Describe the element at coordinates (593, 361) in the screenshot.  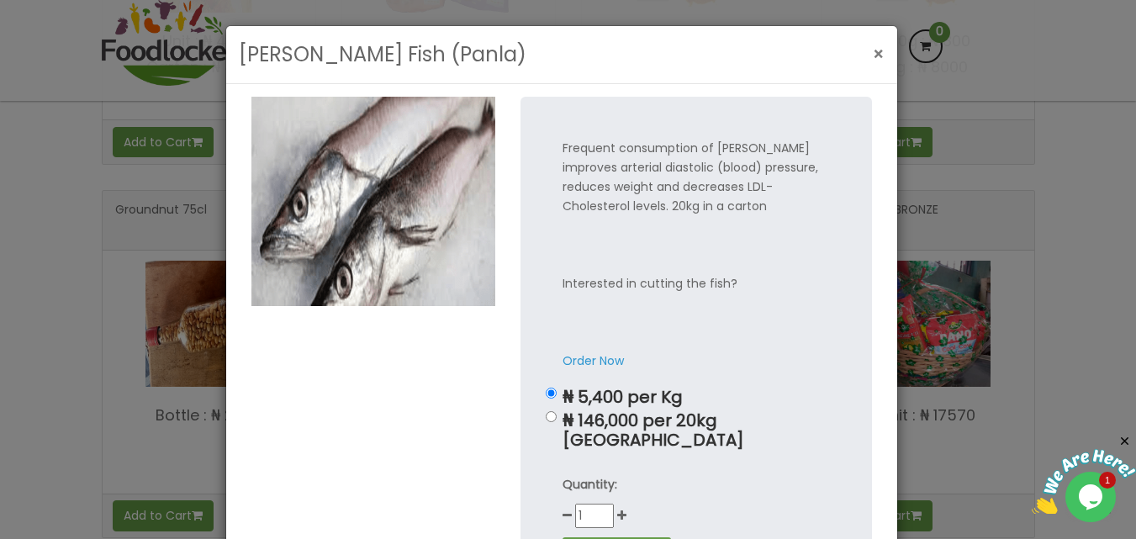
I see `a: Order Now` at that location.